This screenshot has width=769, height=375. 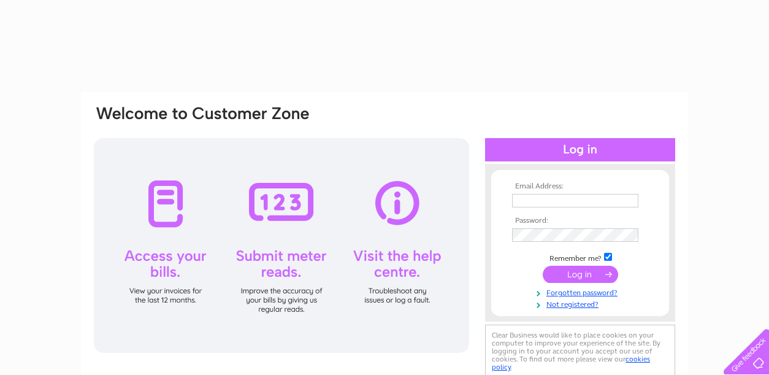 What do you see at coordinates (580, 257) in the screenshot?
I see `td: Remember me?` at bounding box center [580, 257].